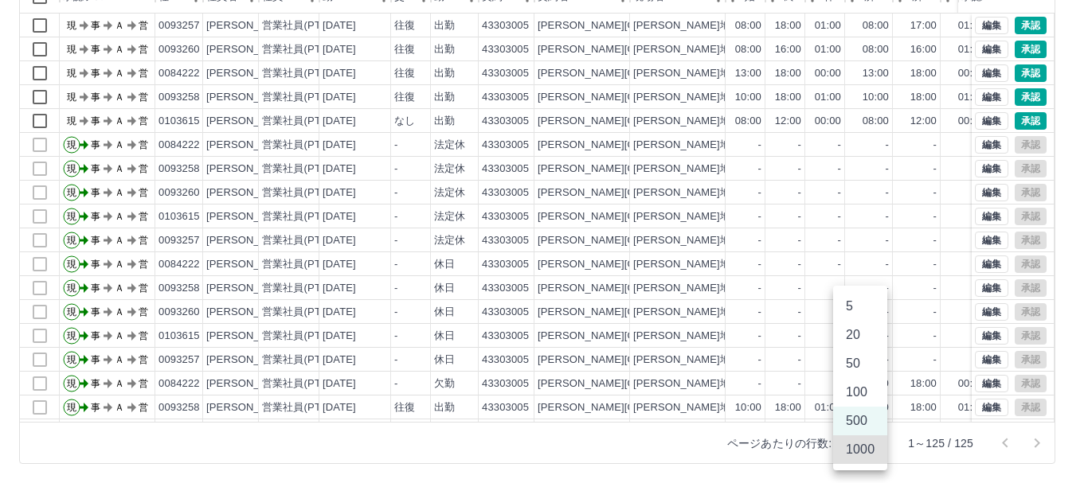 This screenshot has height=483, width=1088. I want to click on li: 1000, so click(860, 450).